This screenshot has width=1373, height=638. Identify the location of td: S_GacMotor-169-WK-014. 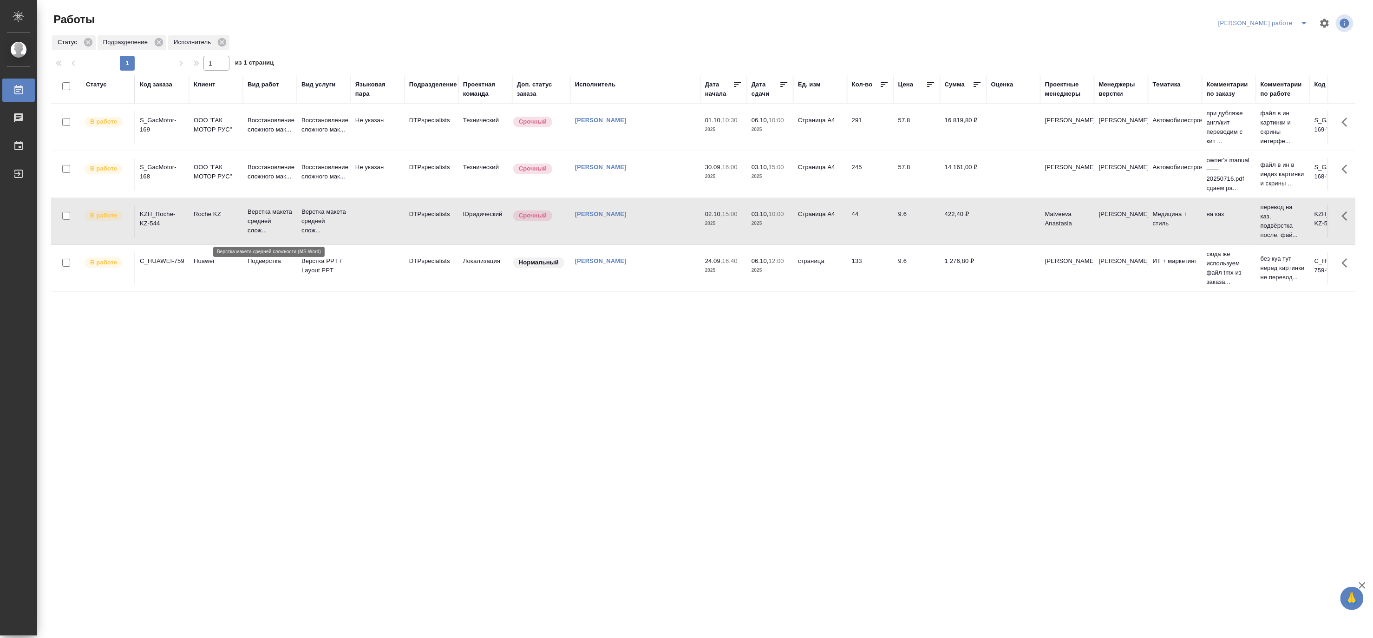
(1337, 127).